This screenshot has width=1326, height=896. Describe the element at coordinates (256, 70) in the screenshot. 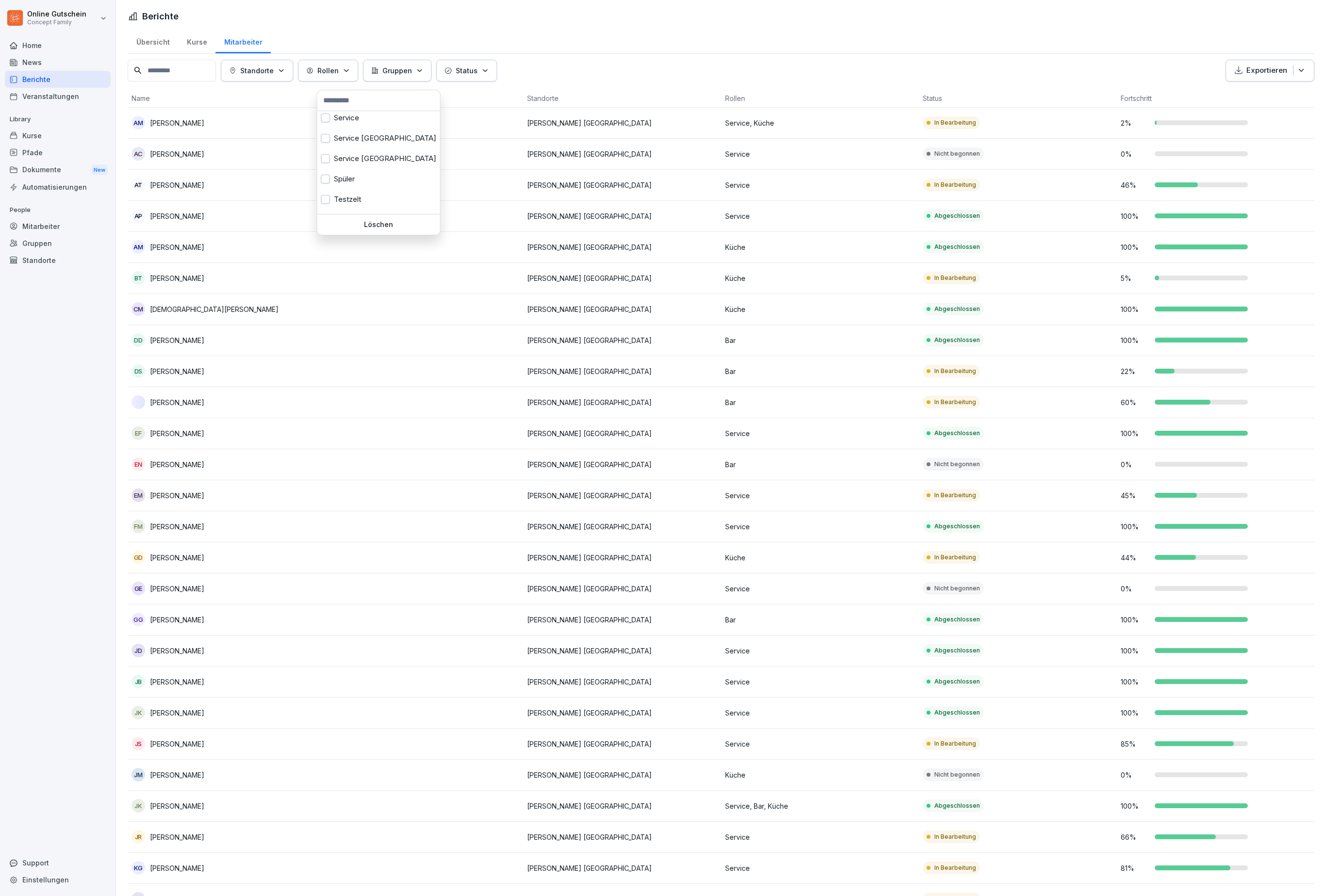

I see `p: Standorte` at that location.